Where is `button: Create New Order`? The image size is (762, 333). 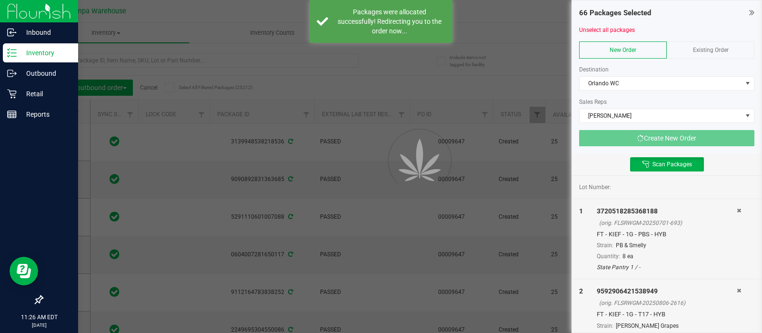
button: Create New Order is located at coordinates (667, 138).